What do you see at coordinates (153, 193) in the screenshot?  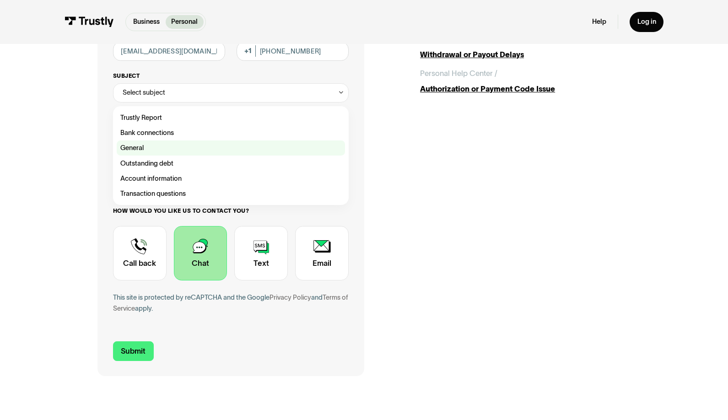 I see `span: Transaction questions` at bounding box center [153, 193].